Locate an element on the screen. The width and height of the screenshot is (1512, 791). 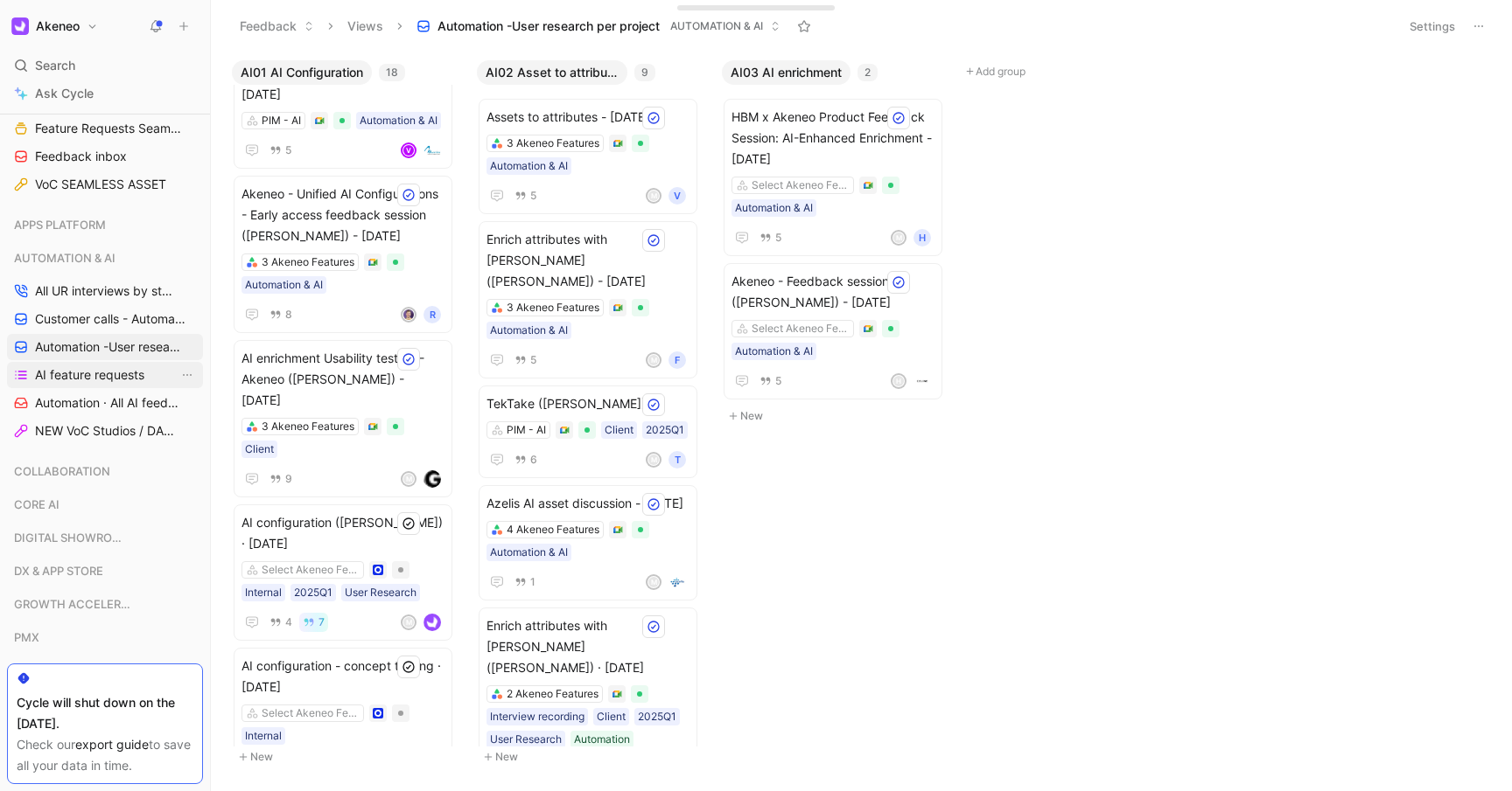
div: GROWTH ACCELERATION is located at coordinates (105, 607).